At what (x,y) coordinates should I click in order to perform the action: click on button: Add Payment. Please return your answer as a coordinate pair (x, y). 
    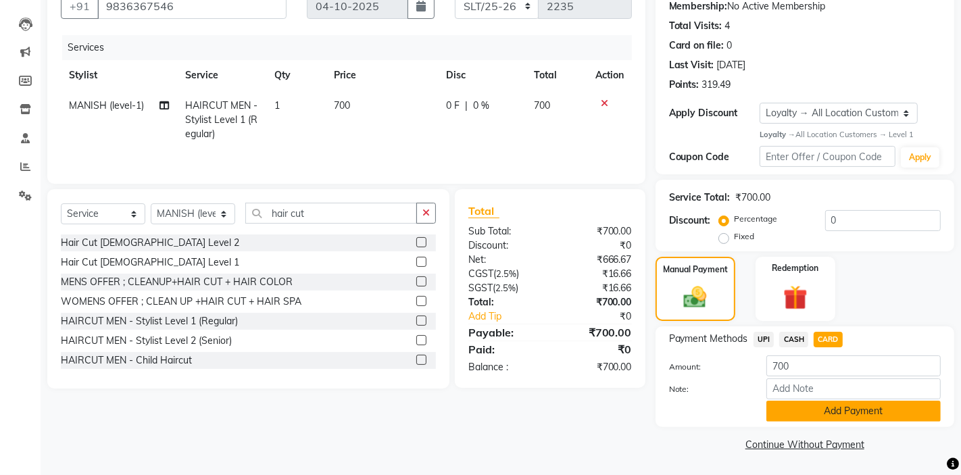
    Looking at the image, I should click on (853, 411).